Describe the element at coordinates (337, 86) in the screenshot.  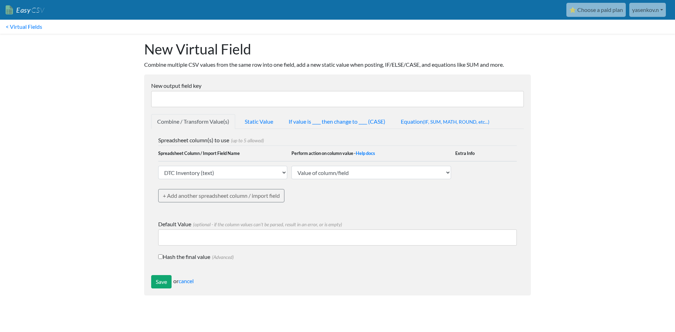
I see `label: New output field key` at that location.